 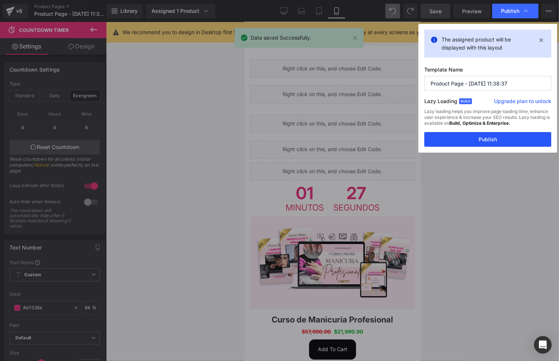 What do you see at coordinates (88, 327) in the screenshot?
I see `span: Add To Cart` at bounding box center [88, 327].